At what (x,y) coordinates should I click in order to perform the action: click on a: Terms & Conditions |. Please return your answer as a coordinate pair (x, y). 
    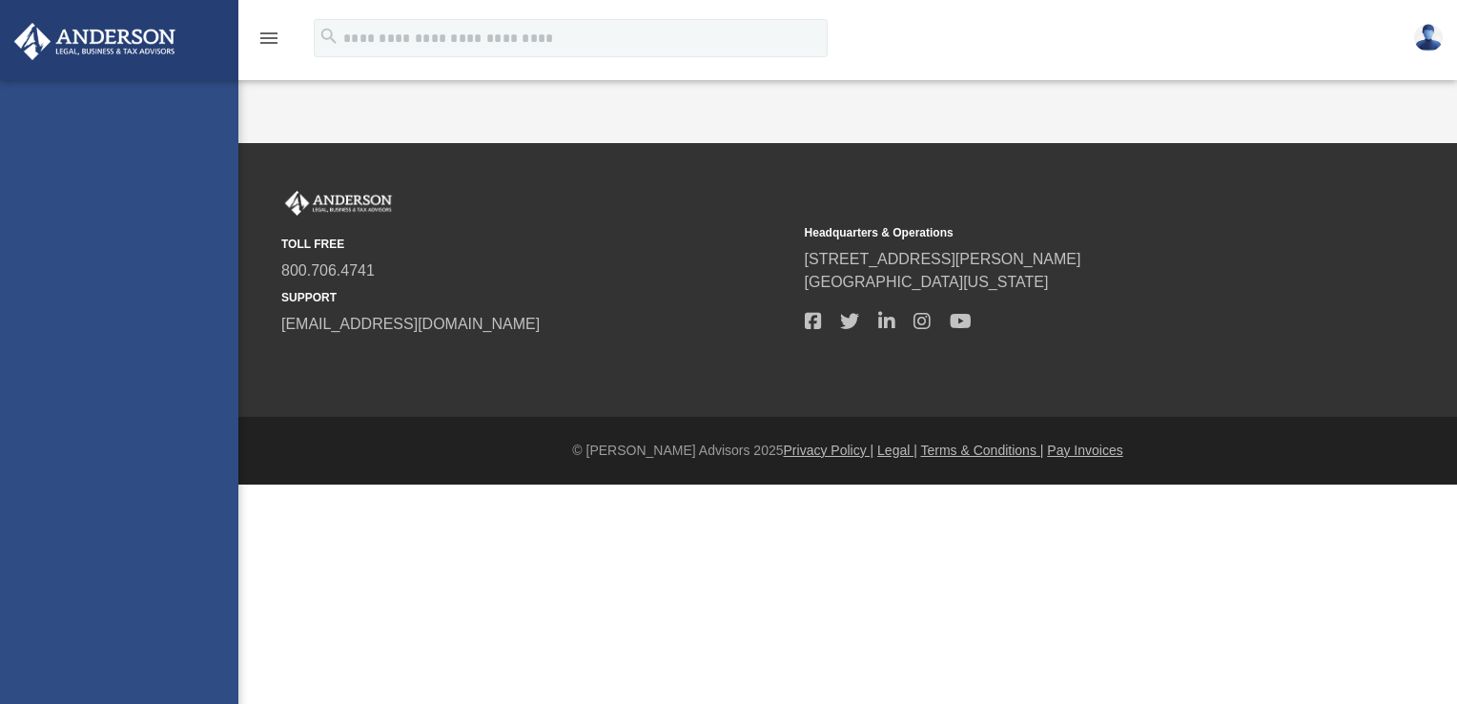
    Looking at the image, I should click on (982, 450).